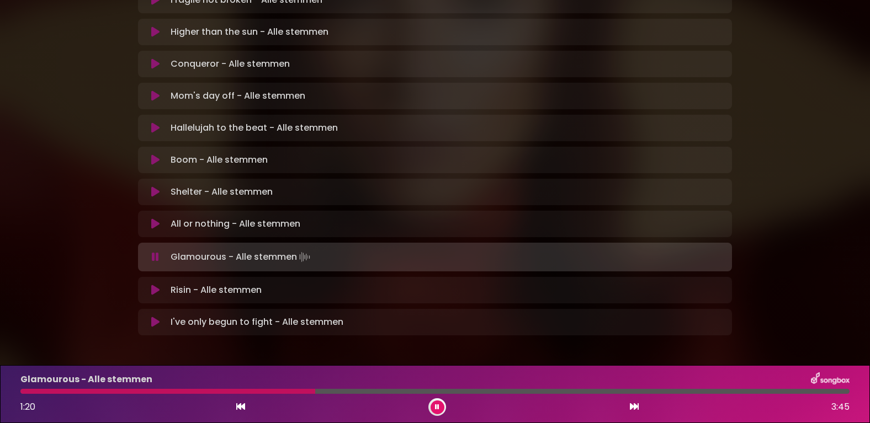 This screenshot has height=423, width=870. What do you see at coordinates (305, 257) in the screenshot?
I see `img: waveform4.gif` at bounding box center [305, 257].